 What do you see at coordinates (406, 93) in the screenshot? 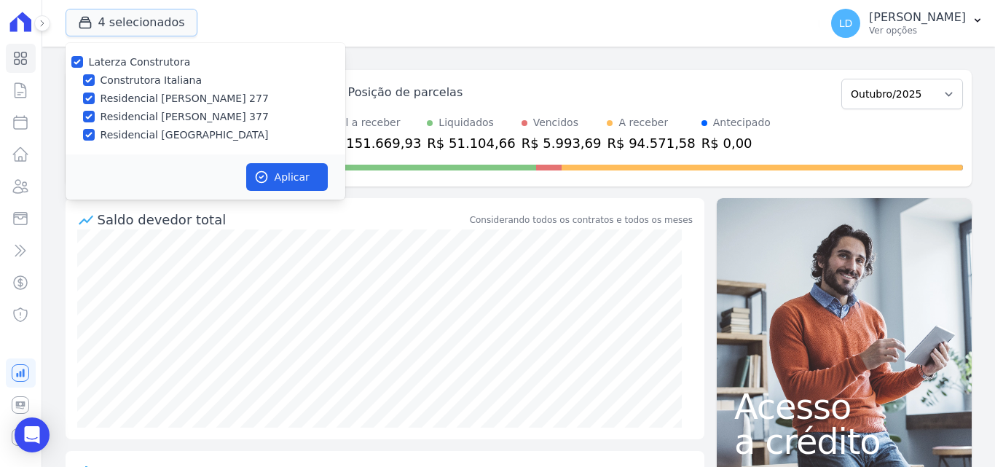
I see `div: Posição de parcelas` at bounding box center [406, 93].